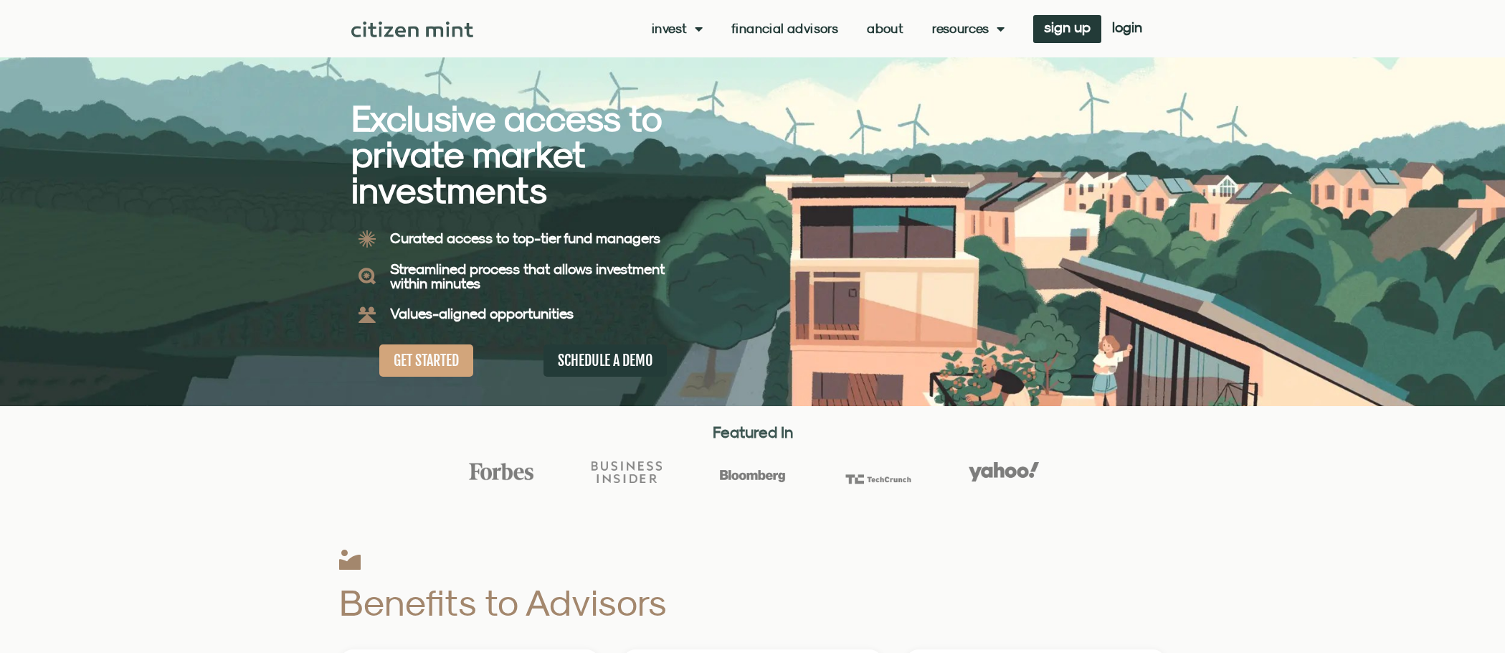 The width and height of the screenshot is (1505, 653). Describe the element at coordinates (1067, 27) in the screenshot. I see `span: sign up` at that location.